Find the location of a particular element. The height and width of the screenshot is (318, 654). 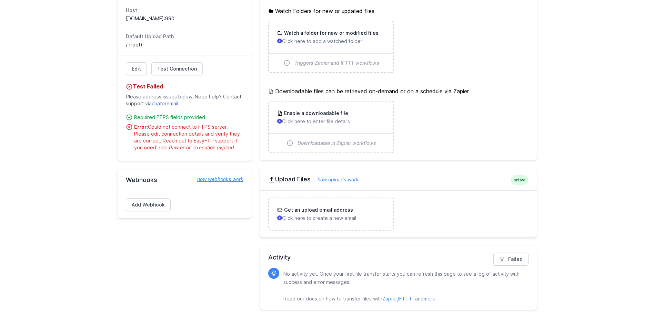

span: Raw error: execution expired is located at coordinates (201, 147).